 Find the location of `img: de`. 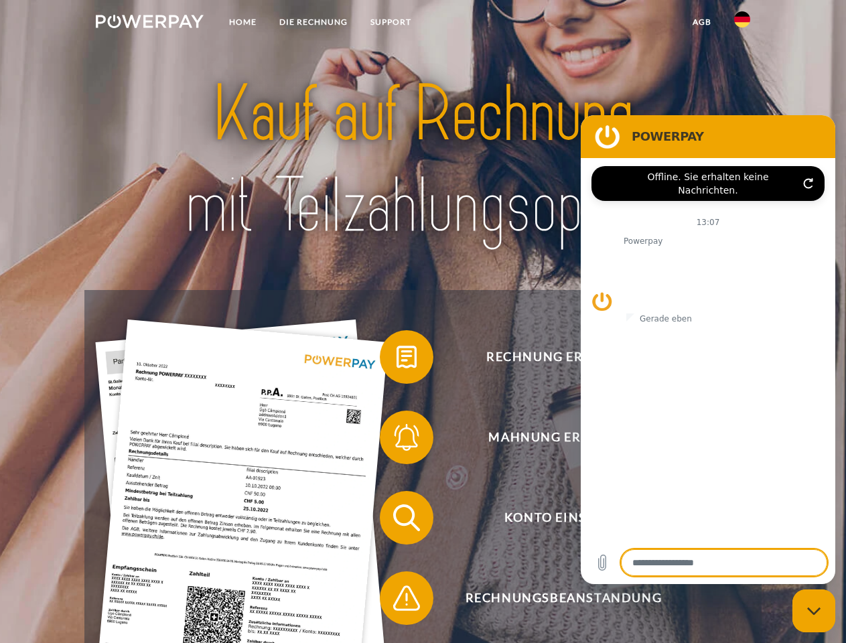

img: de is located at coordinates (742, 19).